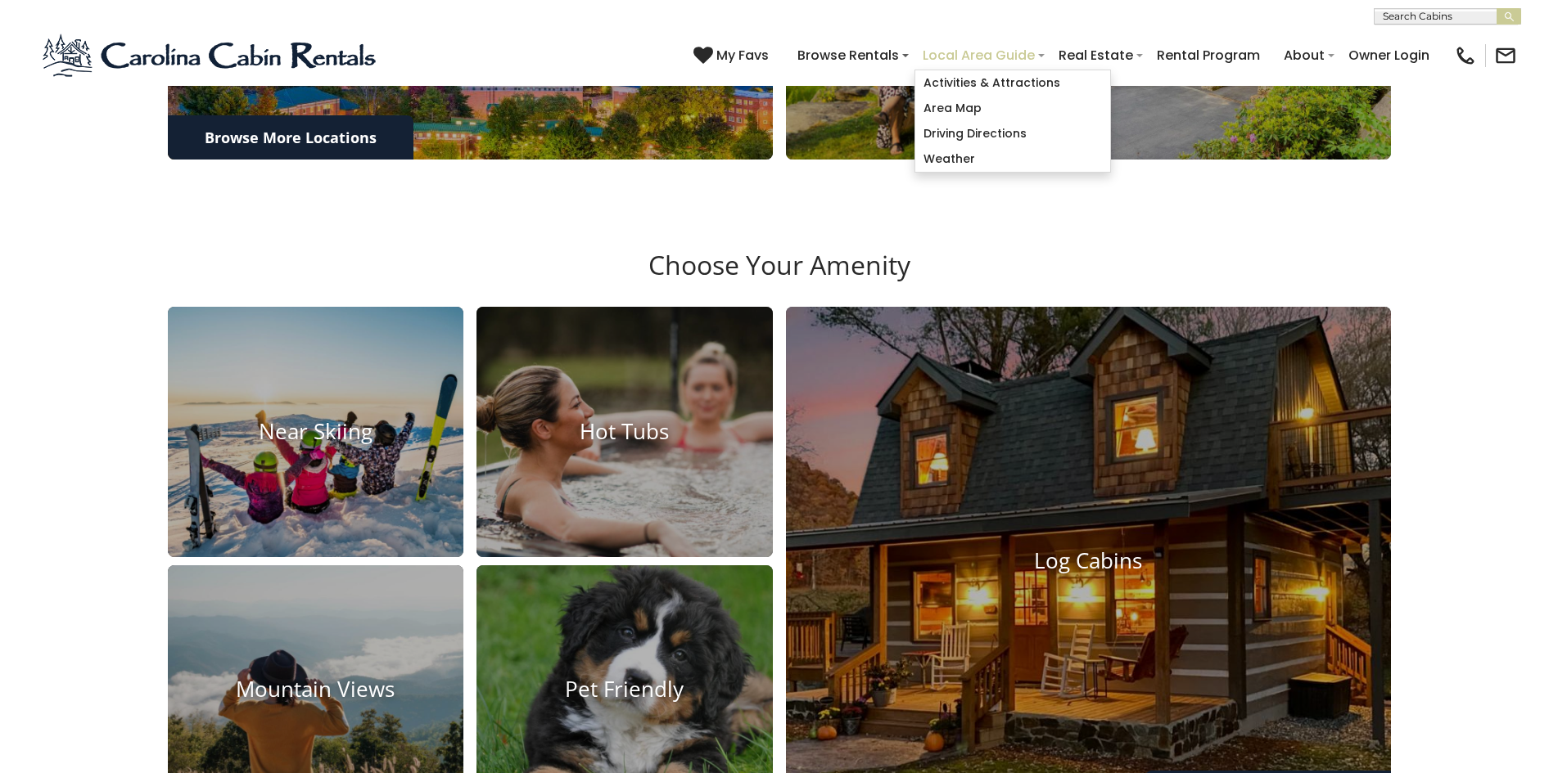 The image size is (1558, 773). I want to click on img: Blue-2.png, so click(210, 56).